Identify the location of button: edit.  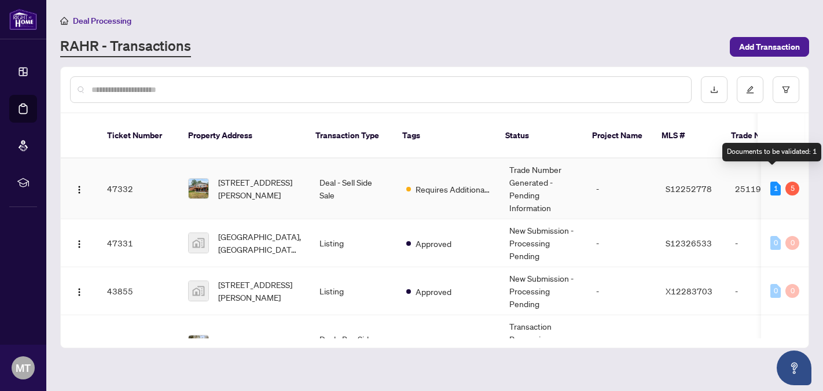
(751, 90).